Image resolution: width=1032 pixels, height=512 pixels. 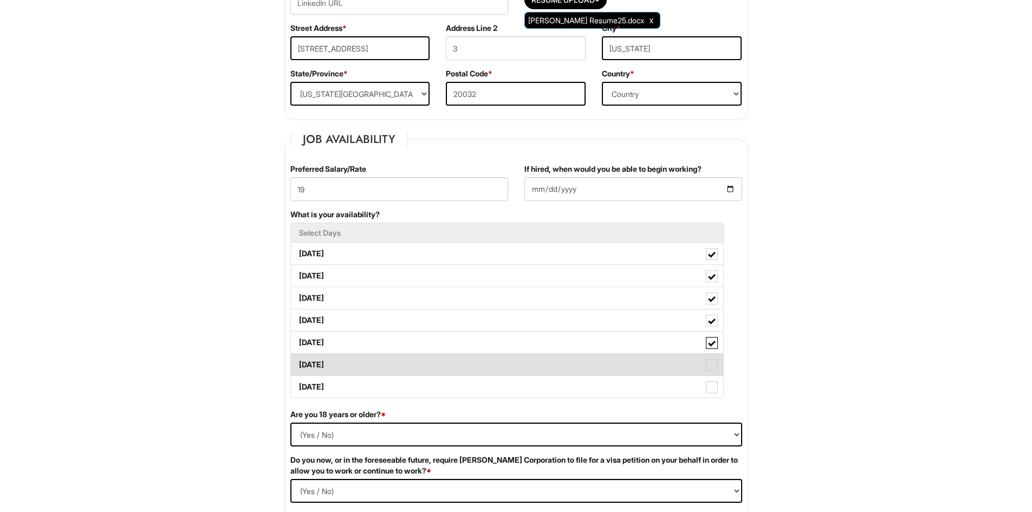 What do you see at coordinates (469, 74) in the screenshot?
I see `label: Postal Code` at bounding box center [469, 74].